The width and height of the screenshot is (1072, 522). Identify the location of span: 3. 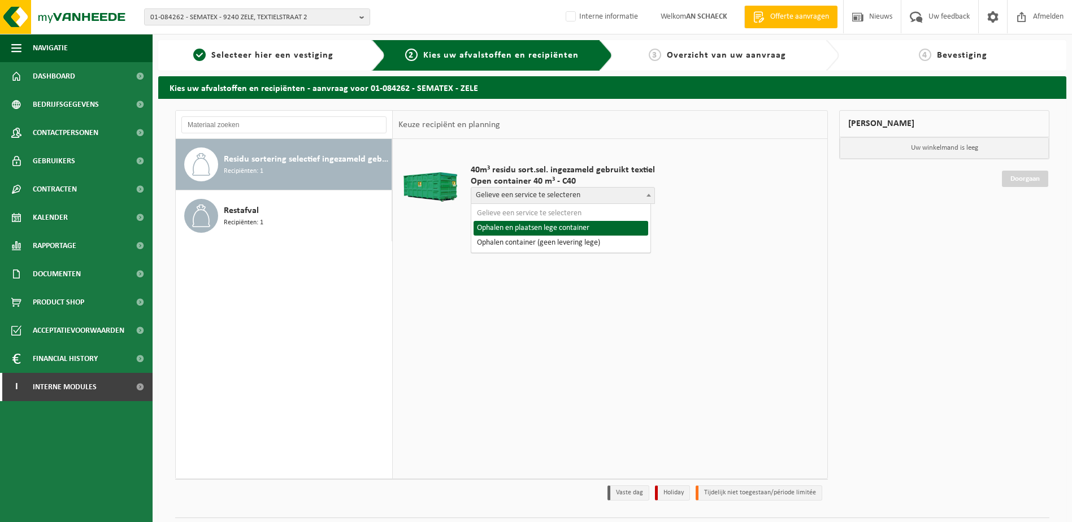
(655, 55).